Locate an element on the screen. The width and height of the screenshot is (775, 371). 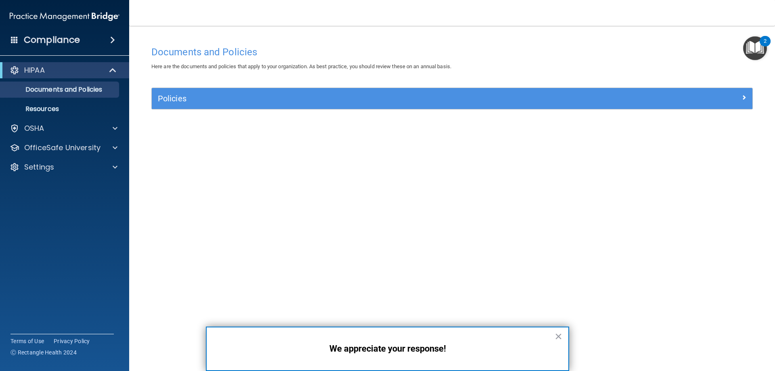
h4: Documents and Policies is located at coordinates (452, 52).